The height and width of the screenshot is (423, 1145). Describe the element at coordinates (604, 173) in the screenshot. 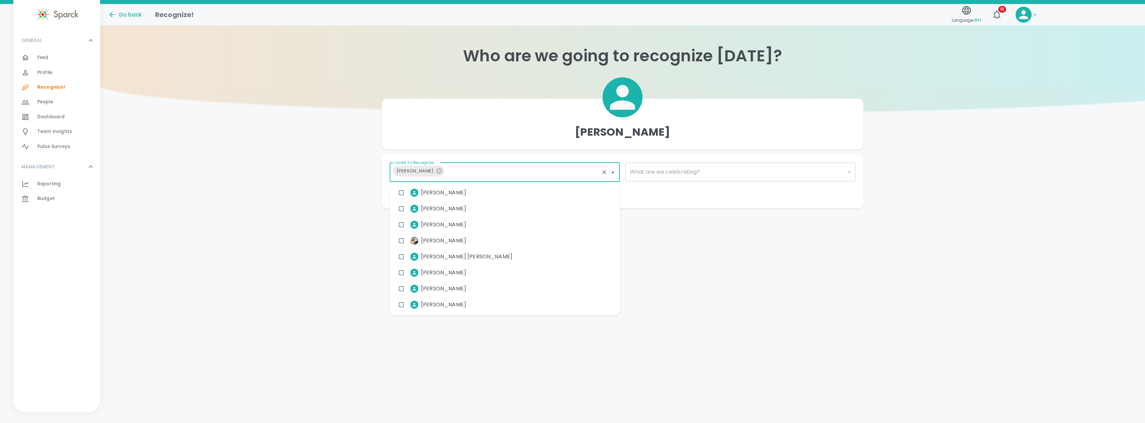

I see `button: Clear` at that location.